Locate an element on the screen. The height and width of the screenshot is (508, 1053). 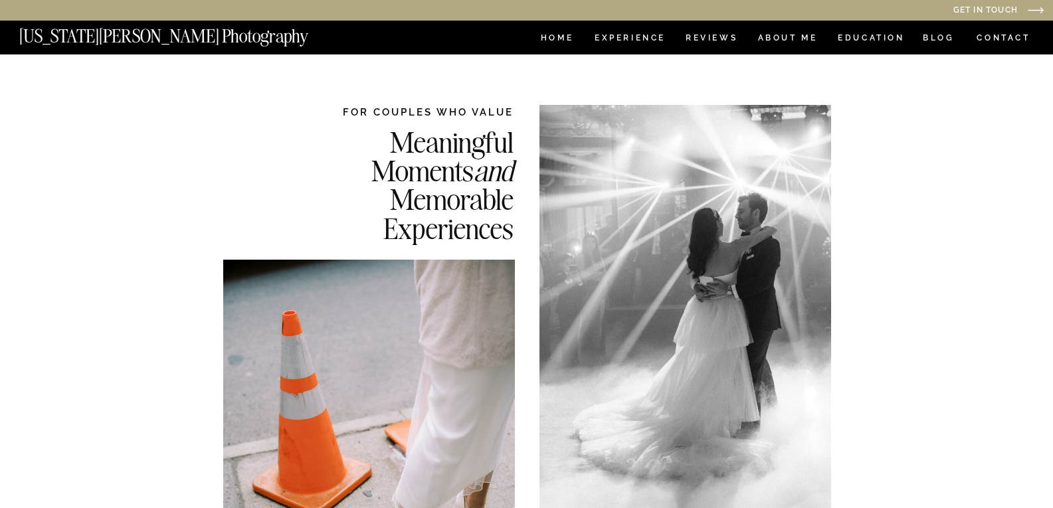
i: and is located at coordinates (494, 170).